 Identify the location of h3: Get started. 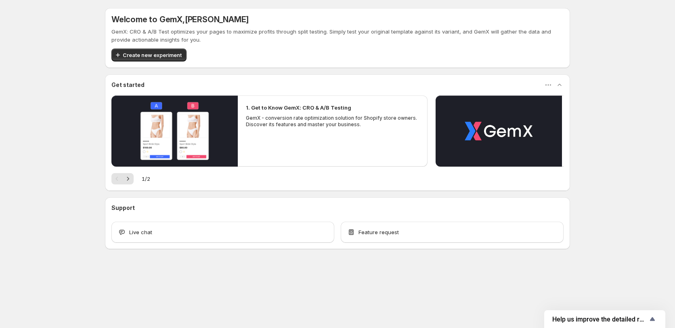
(128, 85).